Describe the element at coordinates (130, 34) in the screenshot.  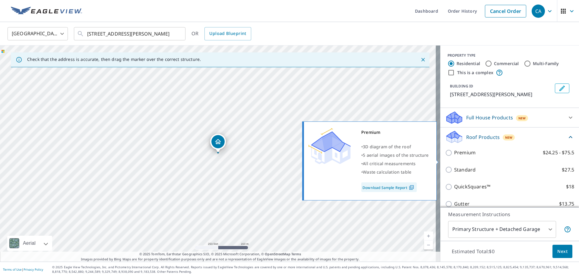
I see `input: Search by address or latitude-longitude` at that location.